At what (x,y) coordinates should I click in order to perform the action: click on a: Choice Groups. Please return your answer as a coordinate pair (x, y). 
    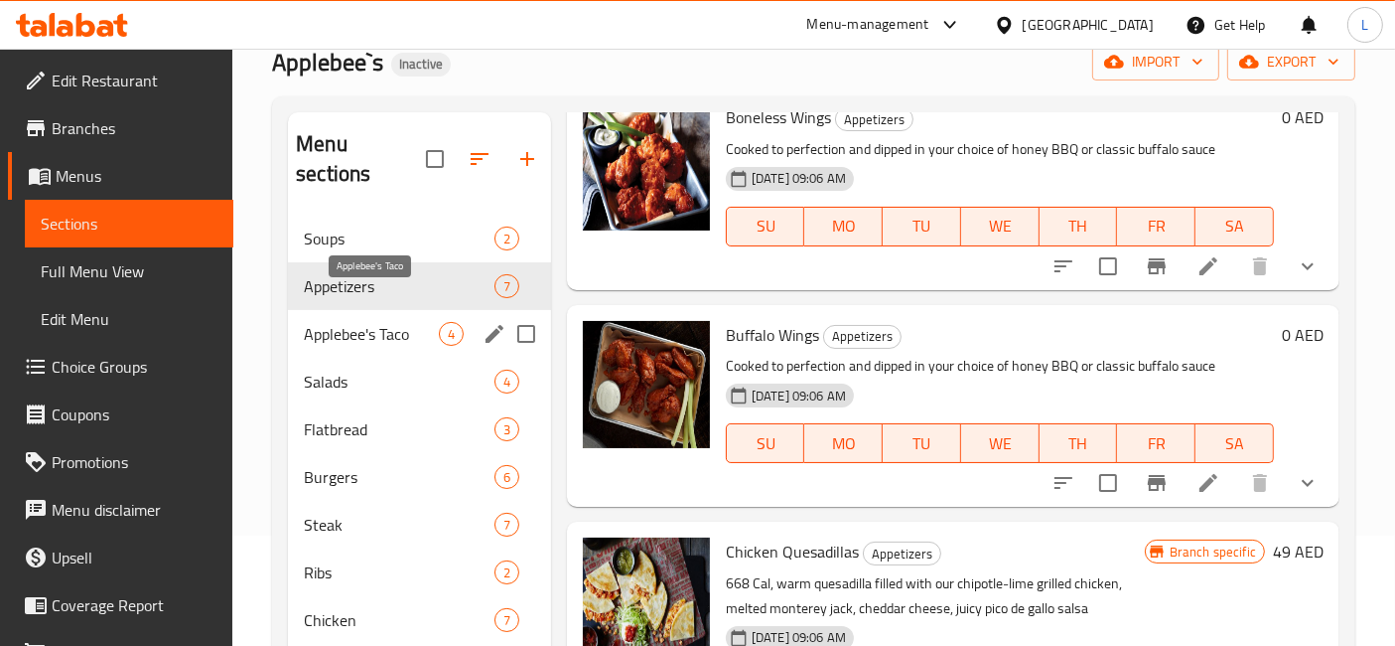
    Looking at the image, I should click on (120, 366).